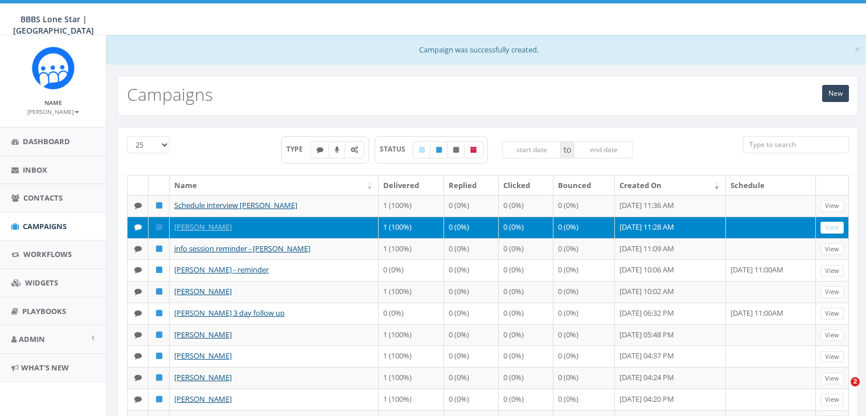 Image resolution: width=866 pixels, height=416 pixels. What do you see at coordinates (298, 149) in the screenshot?
I see `span: TYPE` at bounding box center [298, 149].